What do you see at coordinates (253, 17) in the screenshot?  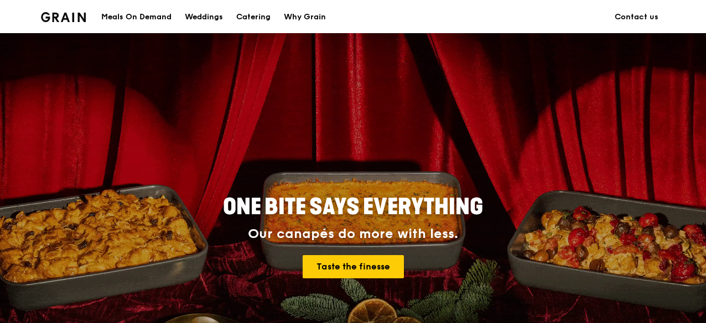 I see `a: Catering` at bounding box center [253, 17].